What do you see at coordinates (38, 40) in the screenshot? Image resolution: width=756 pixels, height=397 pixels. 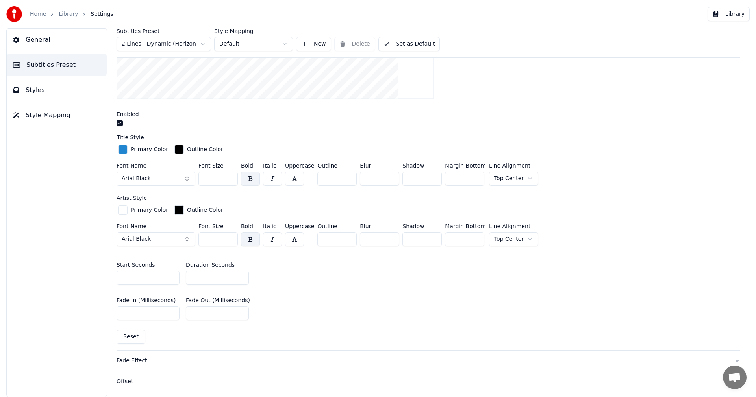 I see `span: General` at bounding box center [38, 40].